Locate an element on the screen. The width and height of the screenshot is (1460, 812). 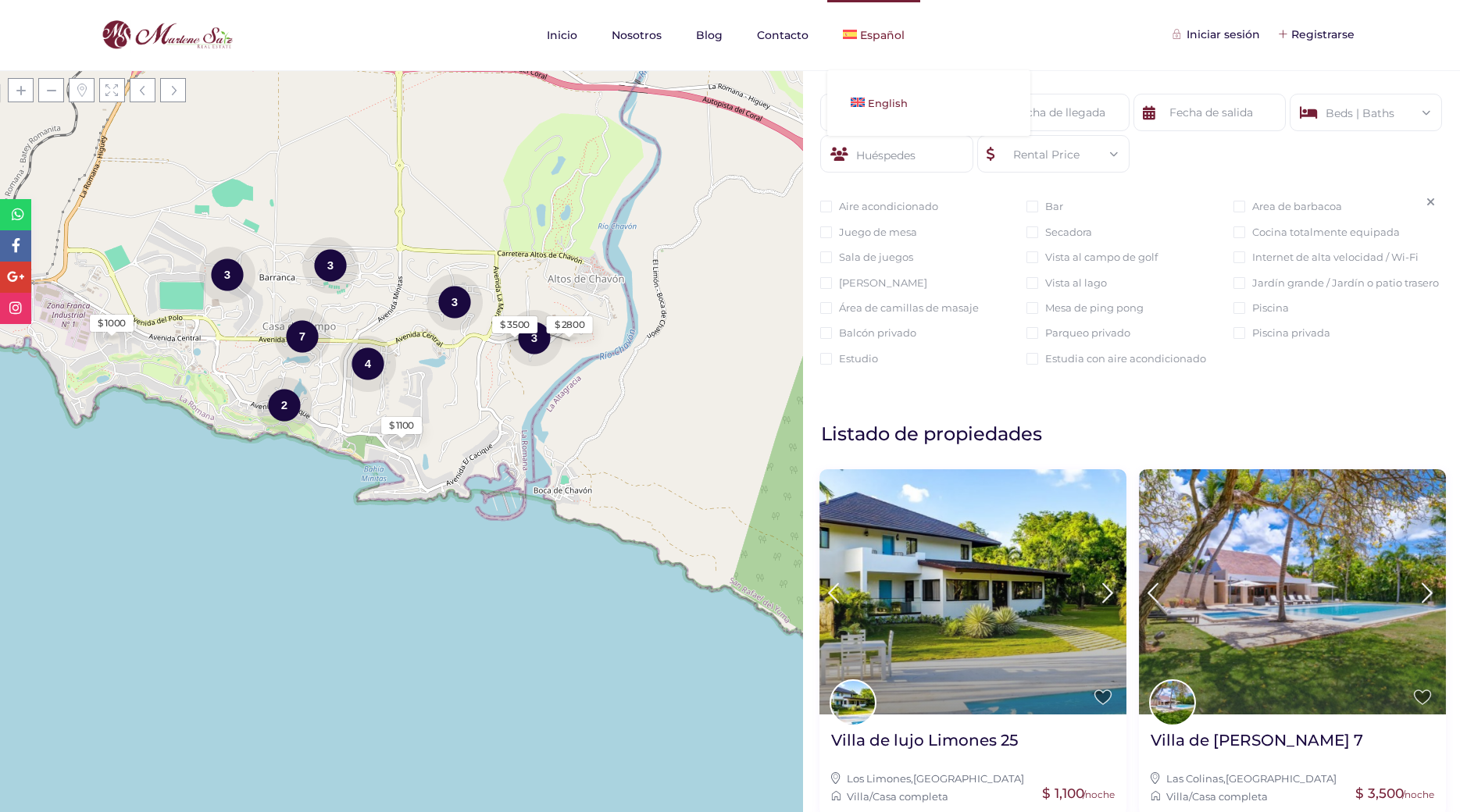
div: Cargando mapas is located at coordinates (402, 259).